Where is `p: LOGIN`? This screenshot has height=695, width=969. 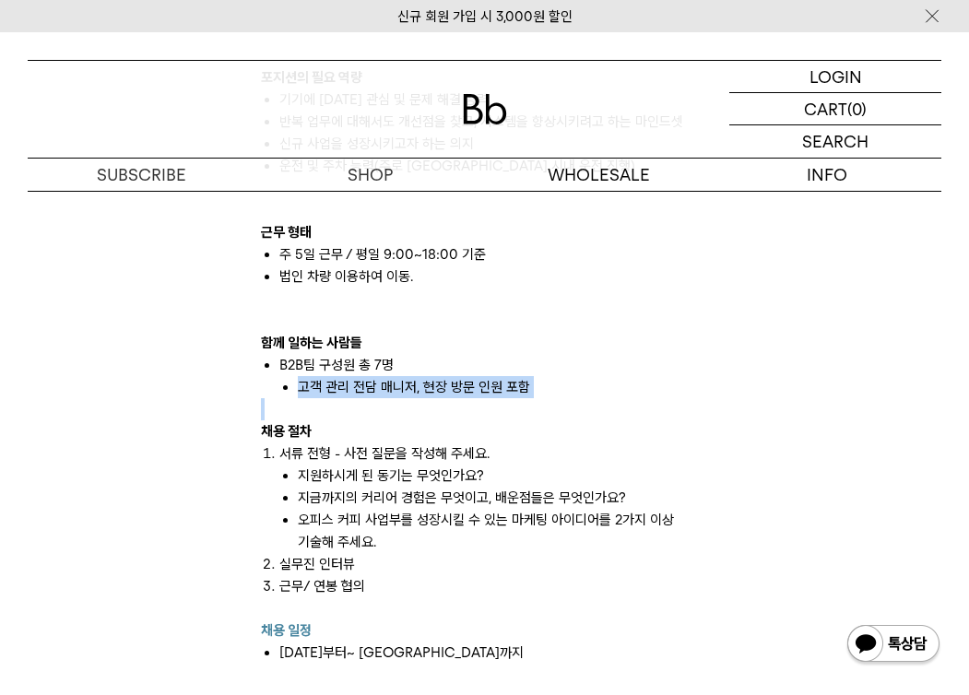
p: LOGIN is located at coordinates (836, 77).